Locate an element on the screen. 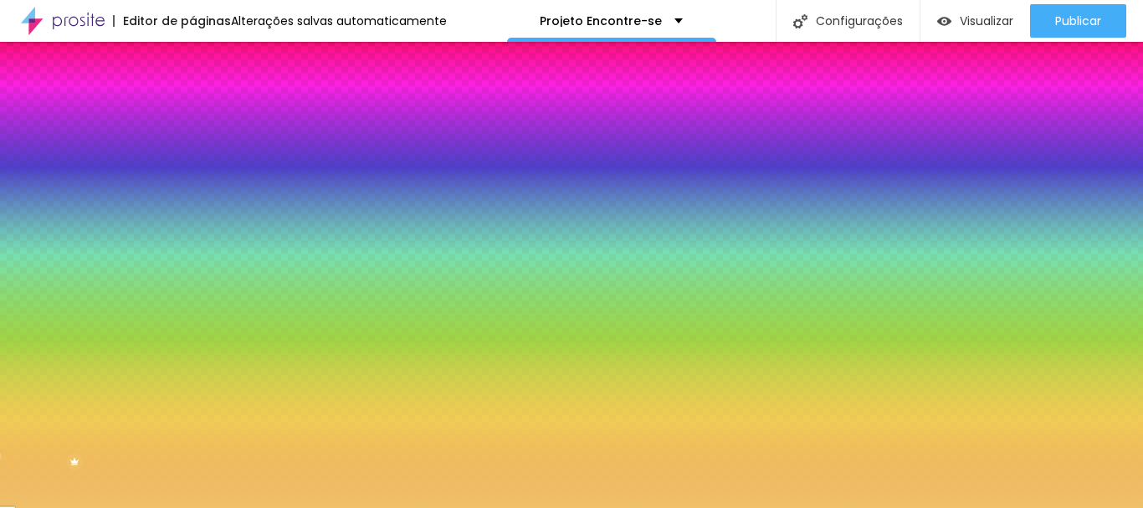 The width and height of the screenshot is (1143, 508). span: Visualizar is located at coordinates (987, 21).